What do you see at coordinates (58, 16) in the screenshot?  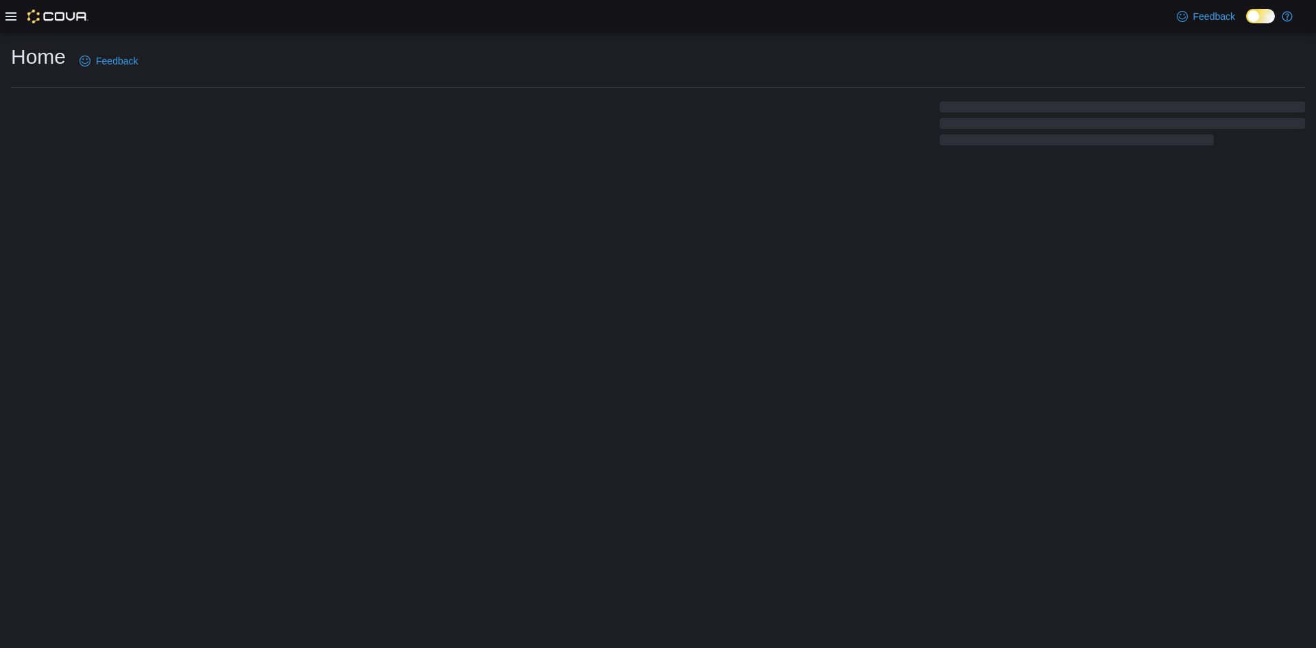 I see `img: Cova` at bounding box center [58, 16].